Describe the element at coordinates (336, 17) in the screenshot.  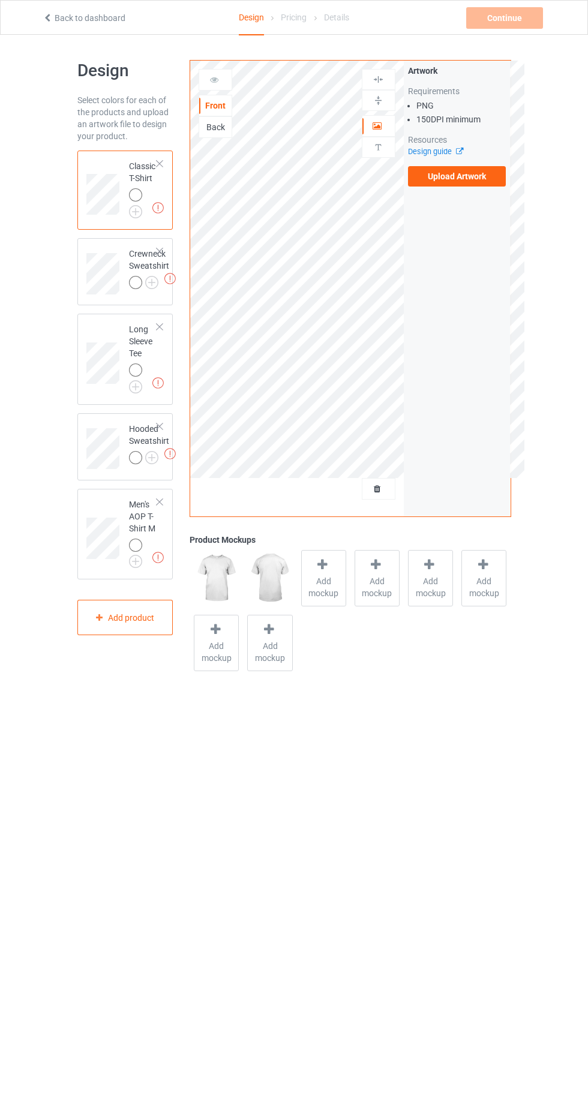
I see `div: Details` at that location.